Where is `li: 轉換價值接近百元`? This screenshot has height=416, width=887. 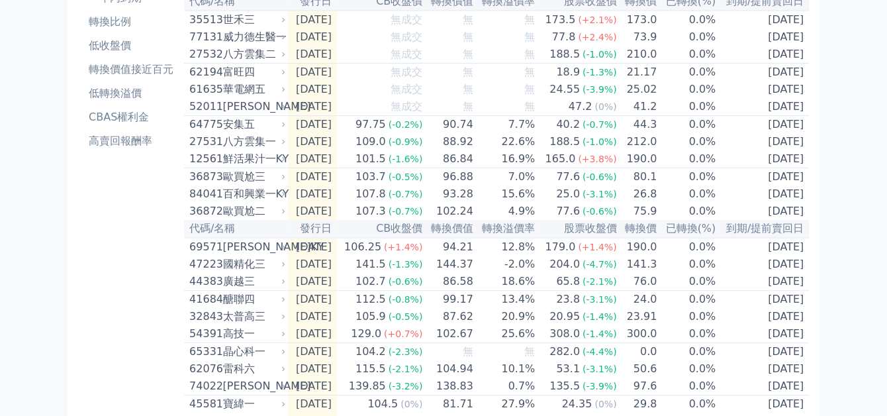 li: 轉換價值接近百元 is located at coordinates (131, 69).